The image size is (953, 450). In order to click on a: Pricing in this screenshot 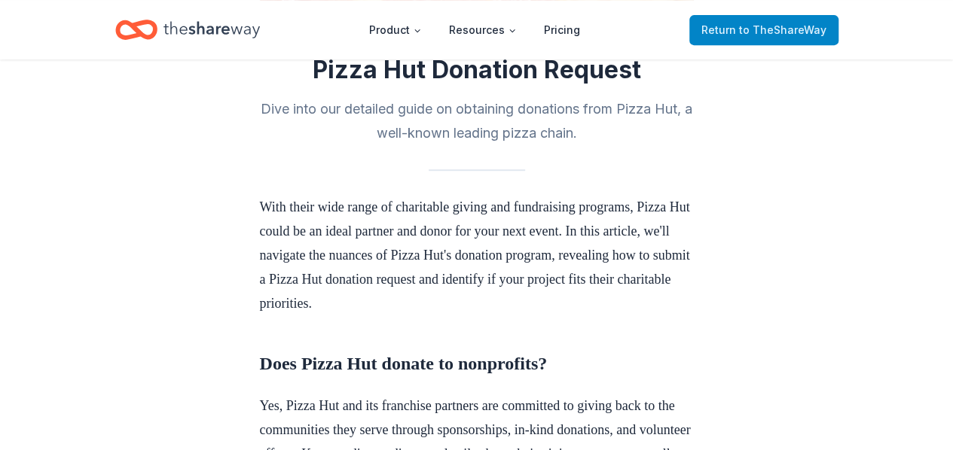, I will do `click(562, 30)`.